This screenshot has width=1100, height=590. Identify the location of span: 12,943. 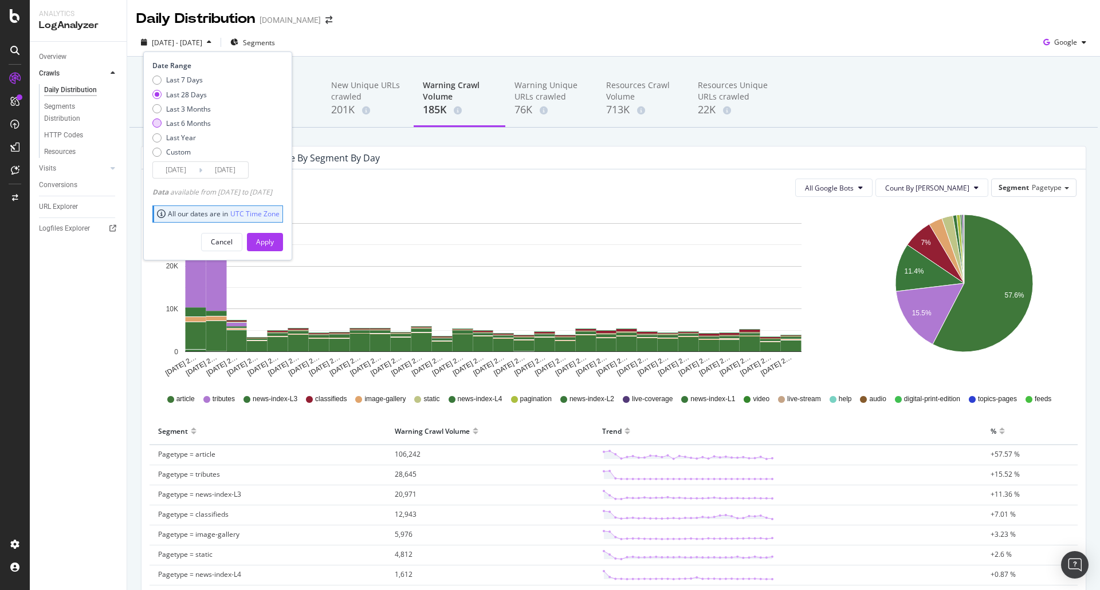
(405, 514).